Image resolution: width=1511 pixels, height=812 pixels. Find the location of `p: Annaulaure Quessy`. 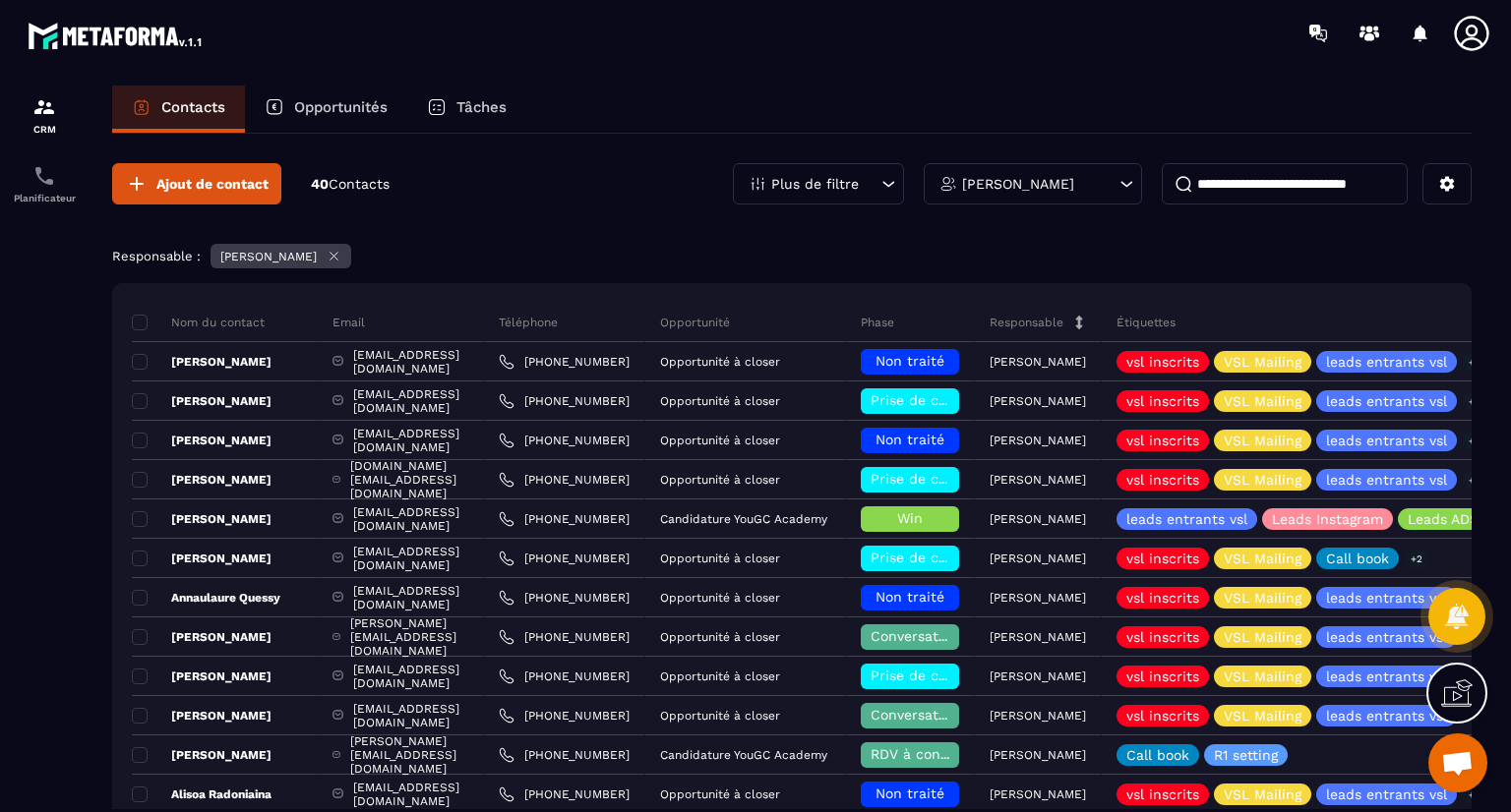

p: Annaulaure Quessy is located at coordinates (205, 598).